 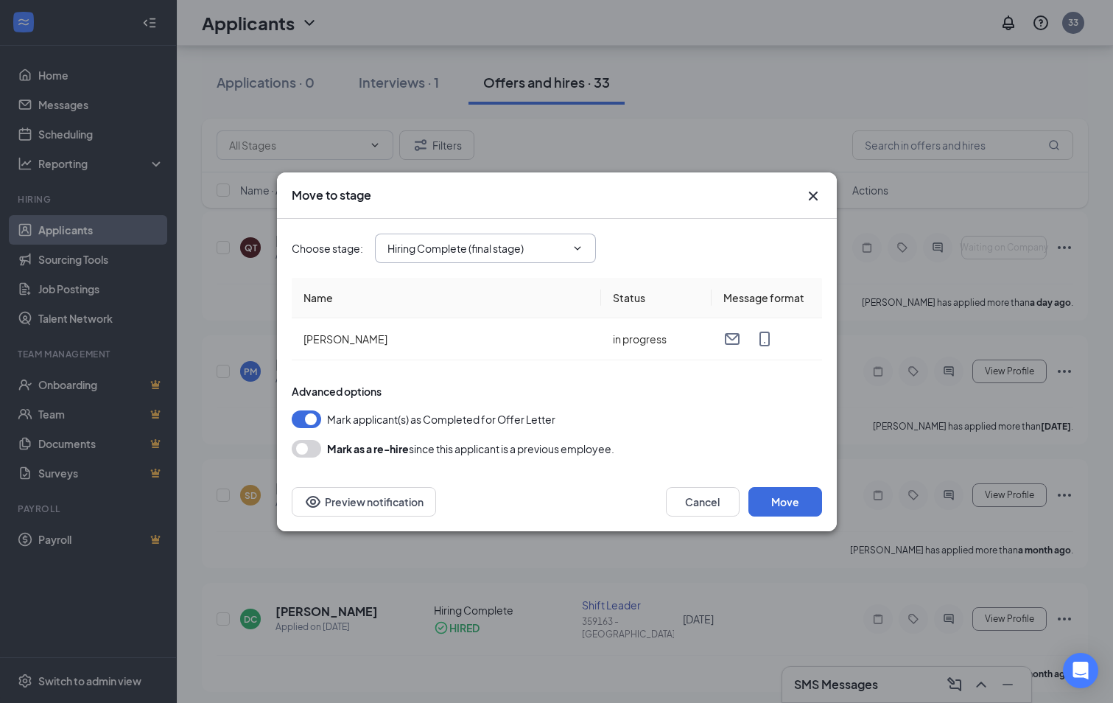 I want to click on svg: MobileSms, so click(x=765, y=339).